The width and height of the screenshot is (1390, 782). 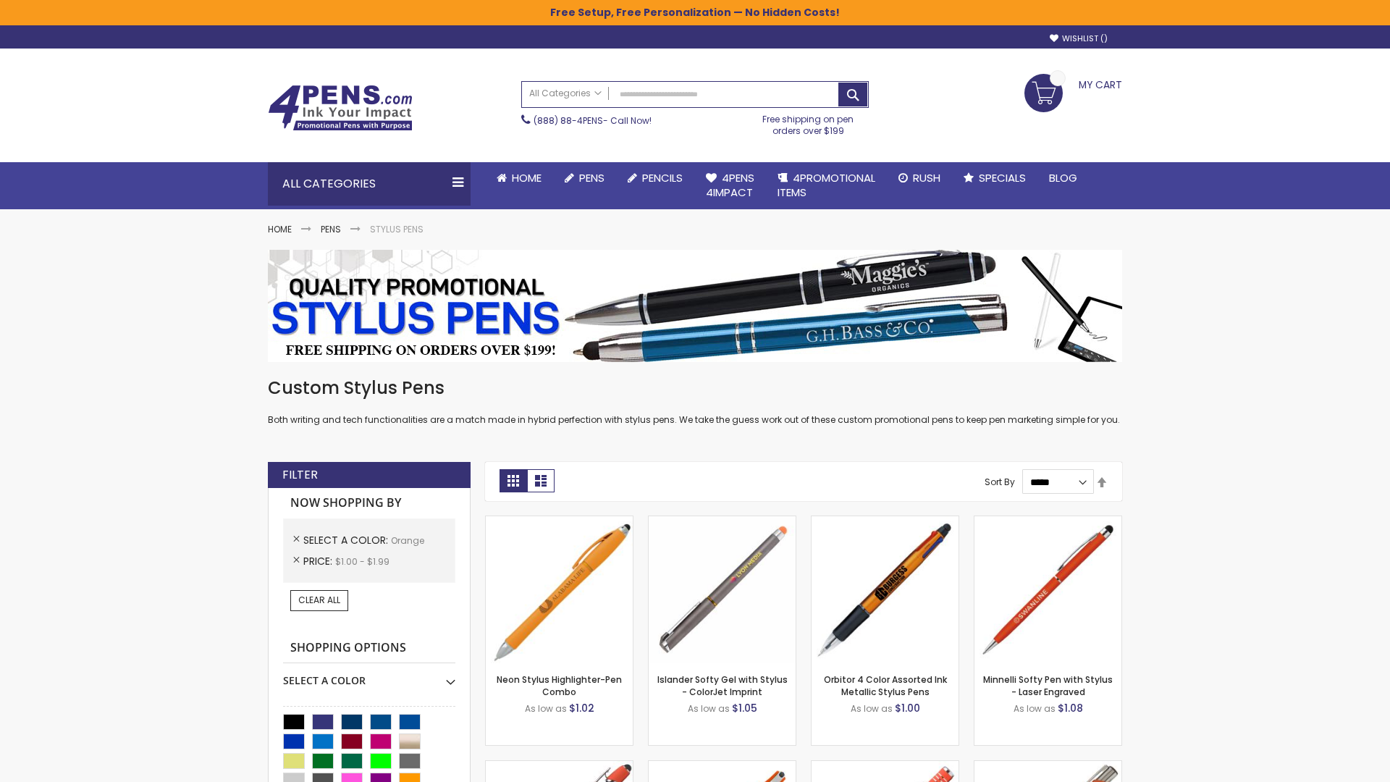 I want to click on a: Wishlist, so click(x=1079, y=38).